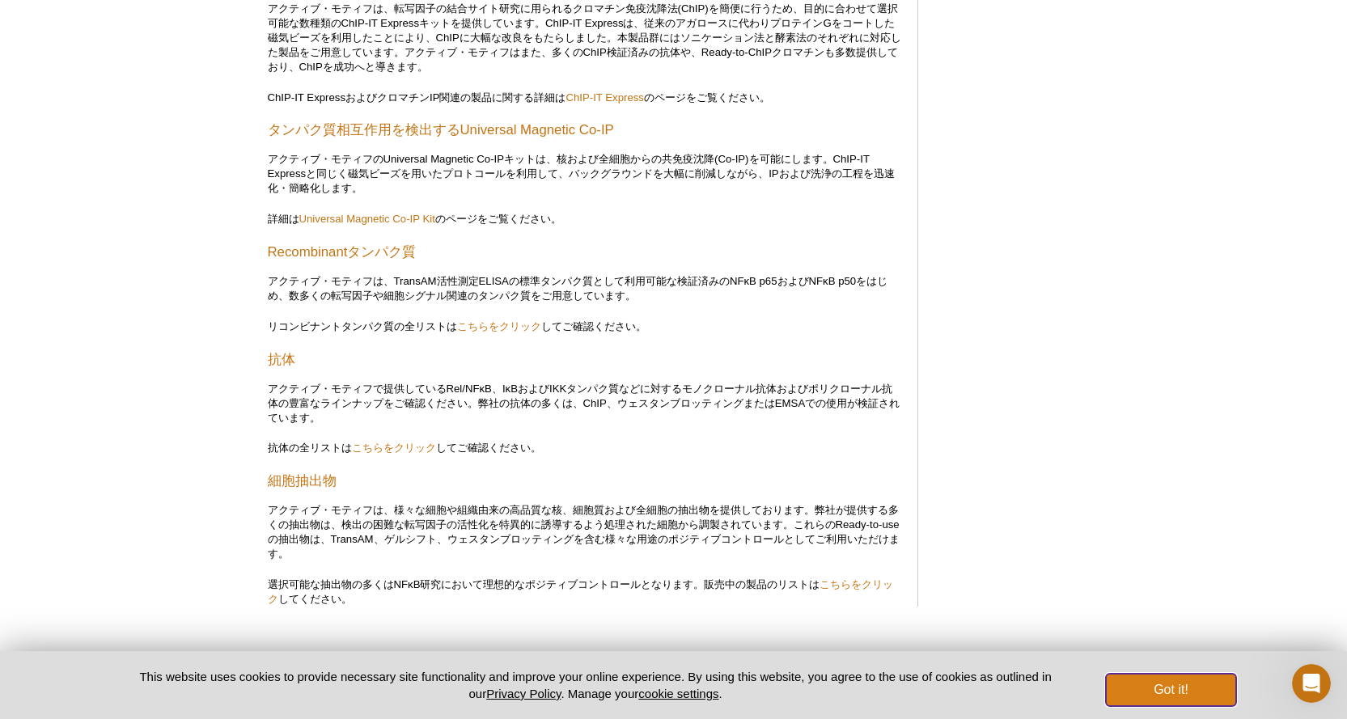 The image size is (1347, 719). What do you see at coordinates (584, 289) in the screenshot?
I see `p: アクティブ・モティフは、TransAM活性測定ELISAの標準タンパク質として利用可能な検証済みのNFκB p65およびNFκB p50をはじめ、数多くの転写因子や細胞シグナル関連のタンパク質を...` at bounding box center [584, 289].